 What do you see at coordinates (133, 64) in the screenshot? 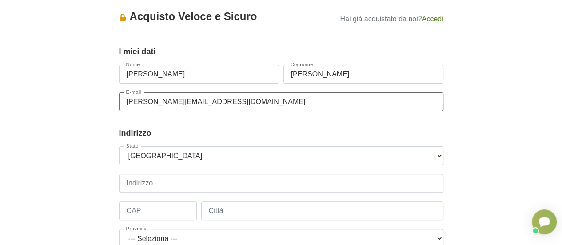
I see `label: Nome` at bounding box center [133, 64].